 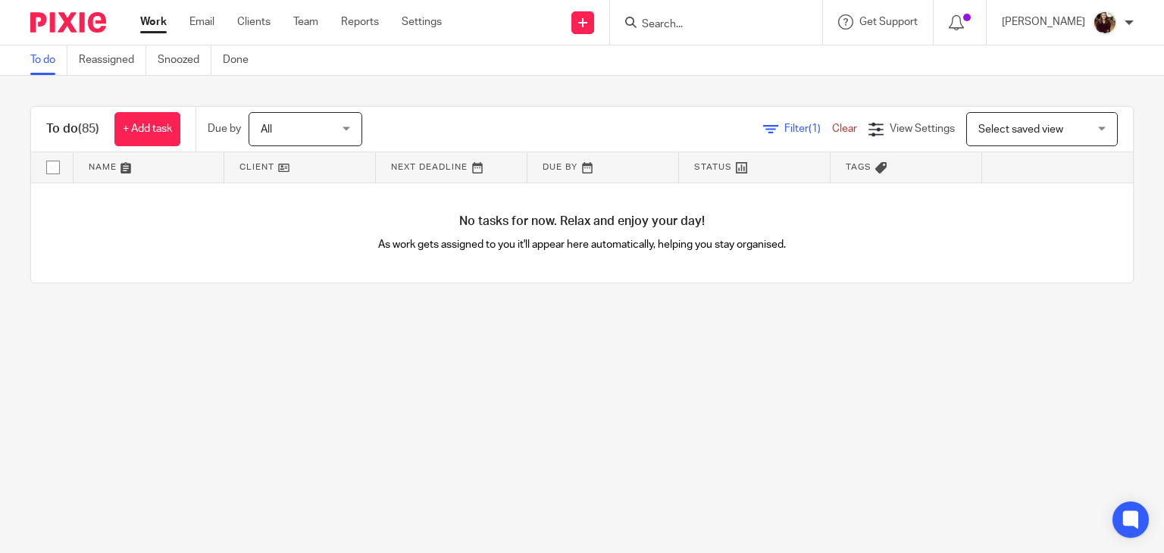 I want to click on span: Get Support, so click(x=888, y=22).